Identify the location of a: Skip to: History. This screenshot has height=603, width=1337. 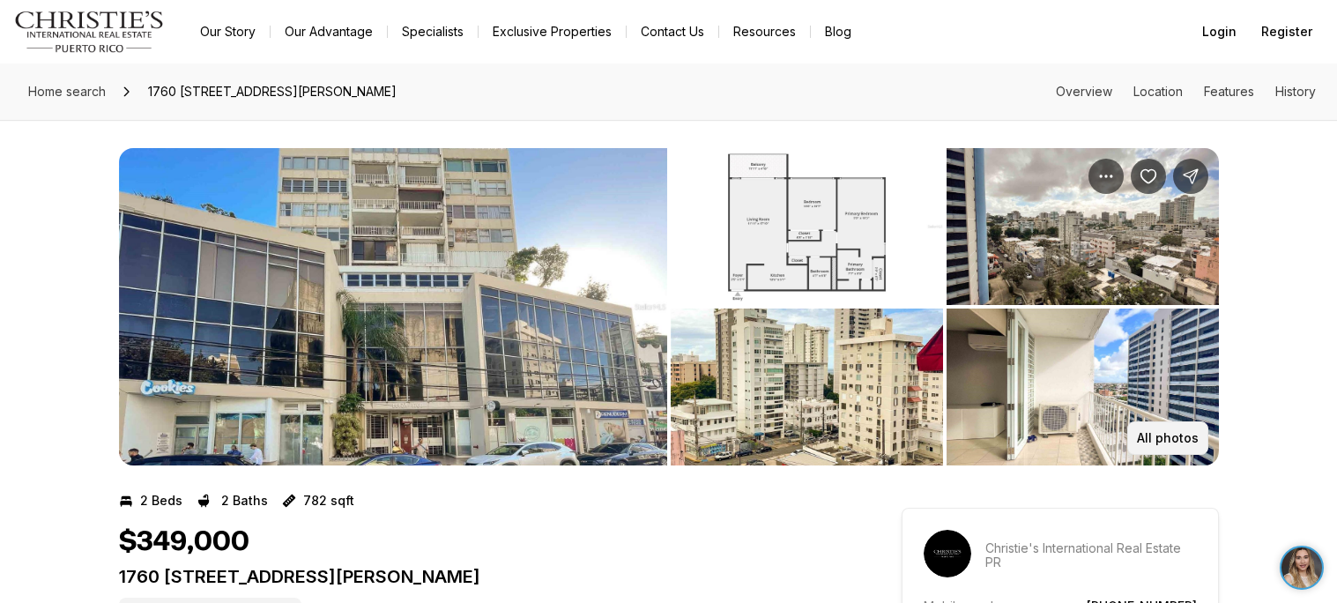
(1295, 91).